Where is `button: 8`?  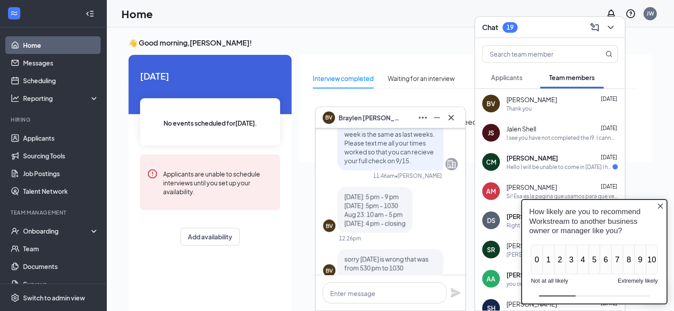 button: 8 is located at coordinates (114, 67).